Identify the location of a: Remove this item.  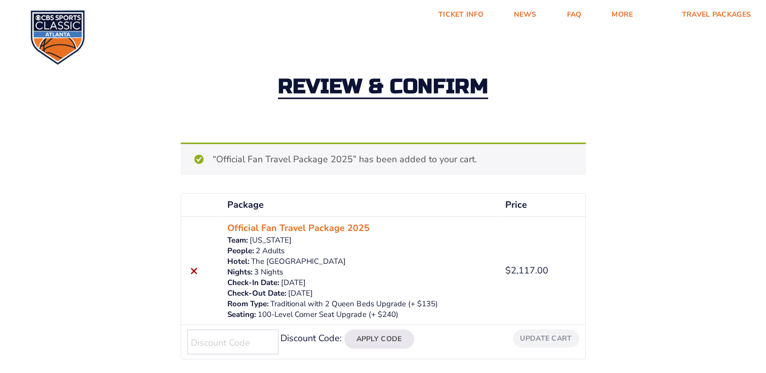
(194, 271).